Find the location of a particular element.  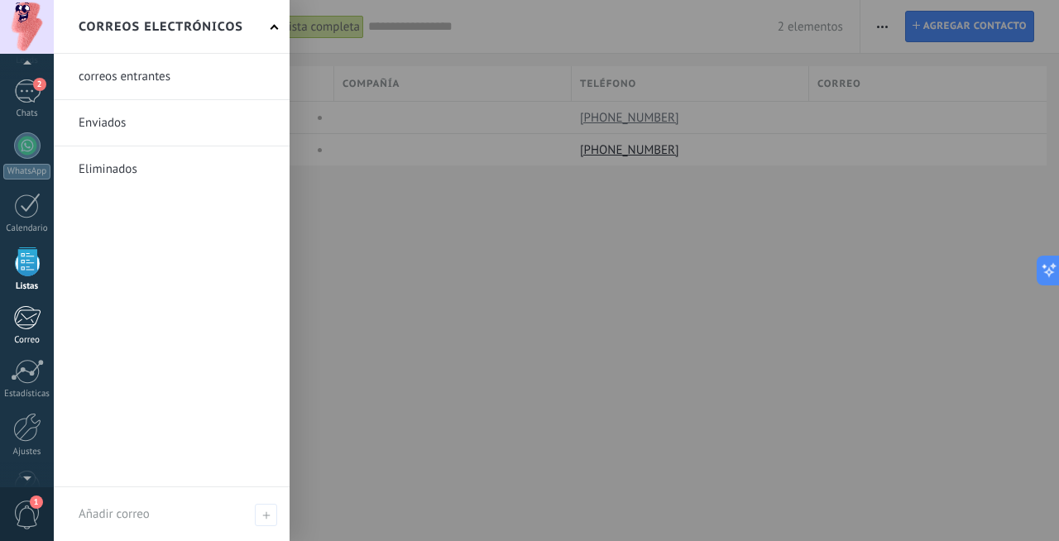

li: correos entrantes is located at coordinates (171, 77).